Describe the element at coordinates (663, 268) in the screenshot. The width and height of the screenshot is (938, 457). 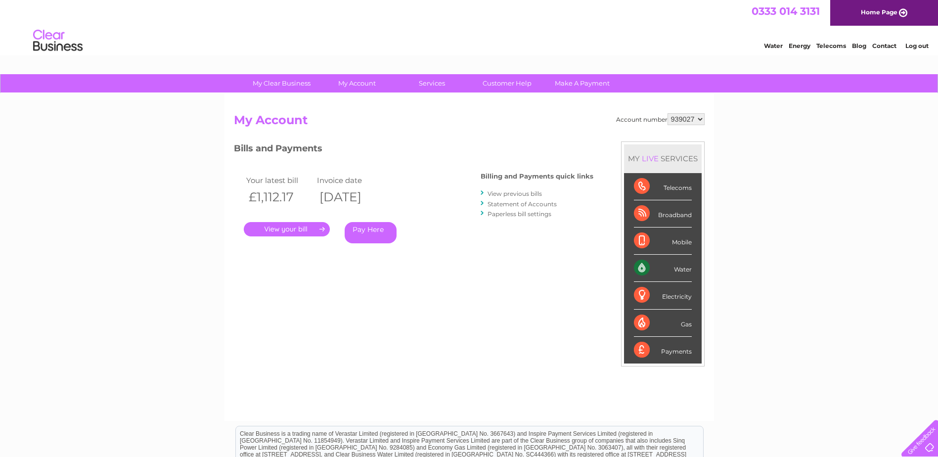
I see `div: Water` at that location.